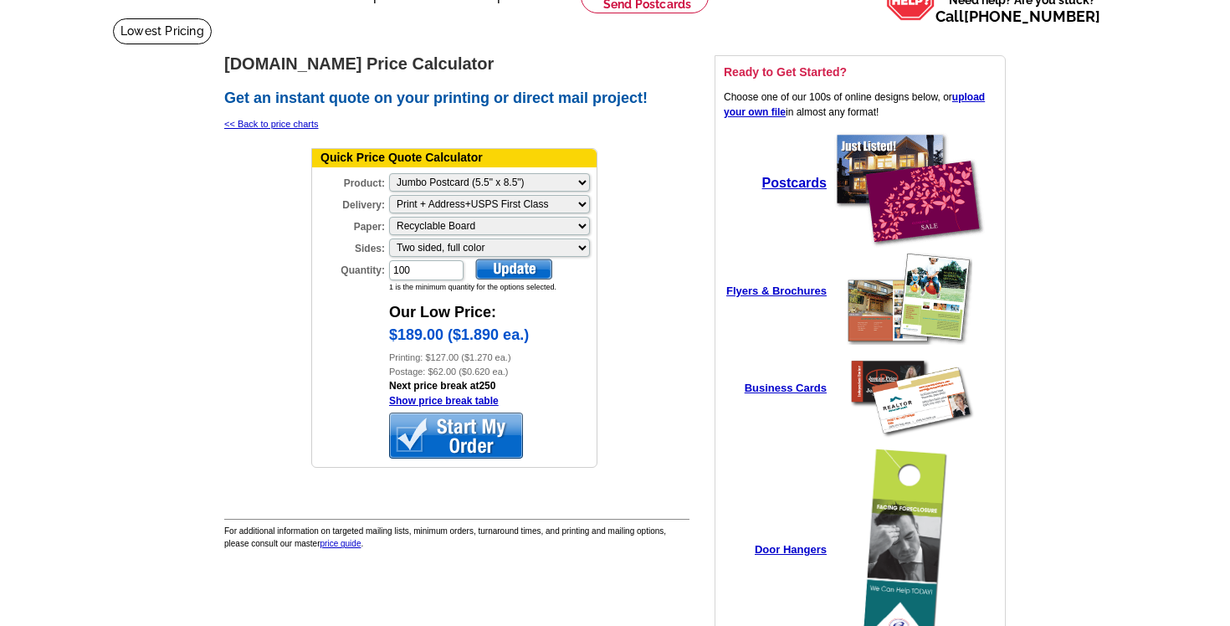 The height and width of the screenshot is (626, 1230). Describe the element at coordinates (786, 388) in the screenshot. I see `a: Business Cards` at that location.